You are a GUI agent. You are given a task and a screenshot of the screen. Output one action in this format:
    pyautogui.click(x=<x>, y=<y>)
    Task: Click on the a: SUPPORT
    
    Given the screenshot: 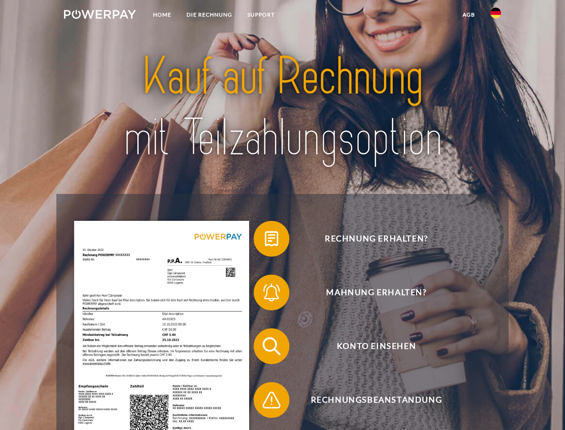 What is the action you would take?
    pyautogui.click(x=261, y=15)
    